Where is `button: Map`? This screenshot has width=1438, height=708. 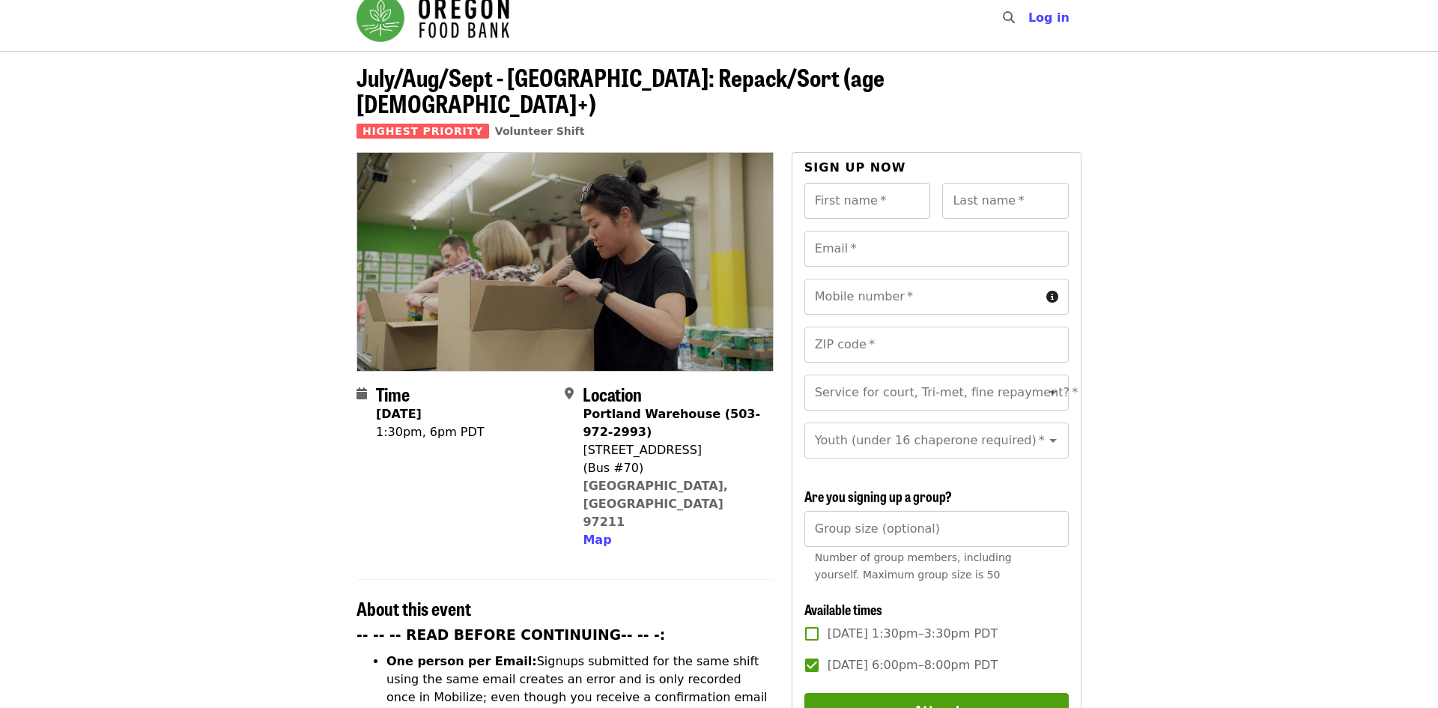 button: Map is located at coordinates (597, 540).